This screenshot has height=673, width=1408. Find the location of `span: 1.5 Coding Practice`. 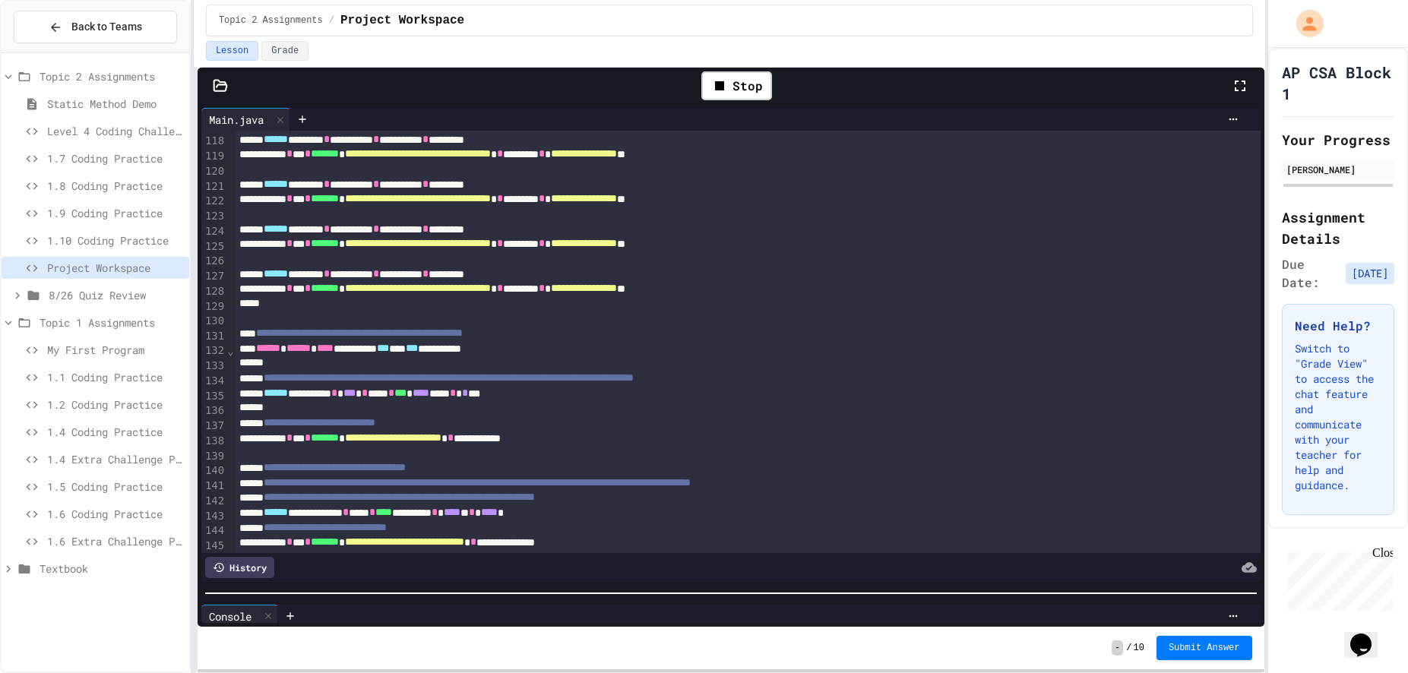

span: 1.5 Coding Practice is located at coordinates (115, 486).